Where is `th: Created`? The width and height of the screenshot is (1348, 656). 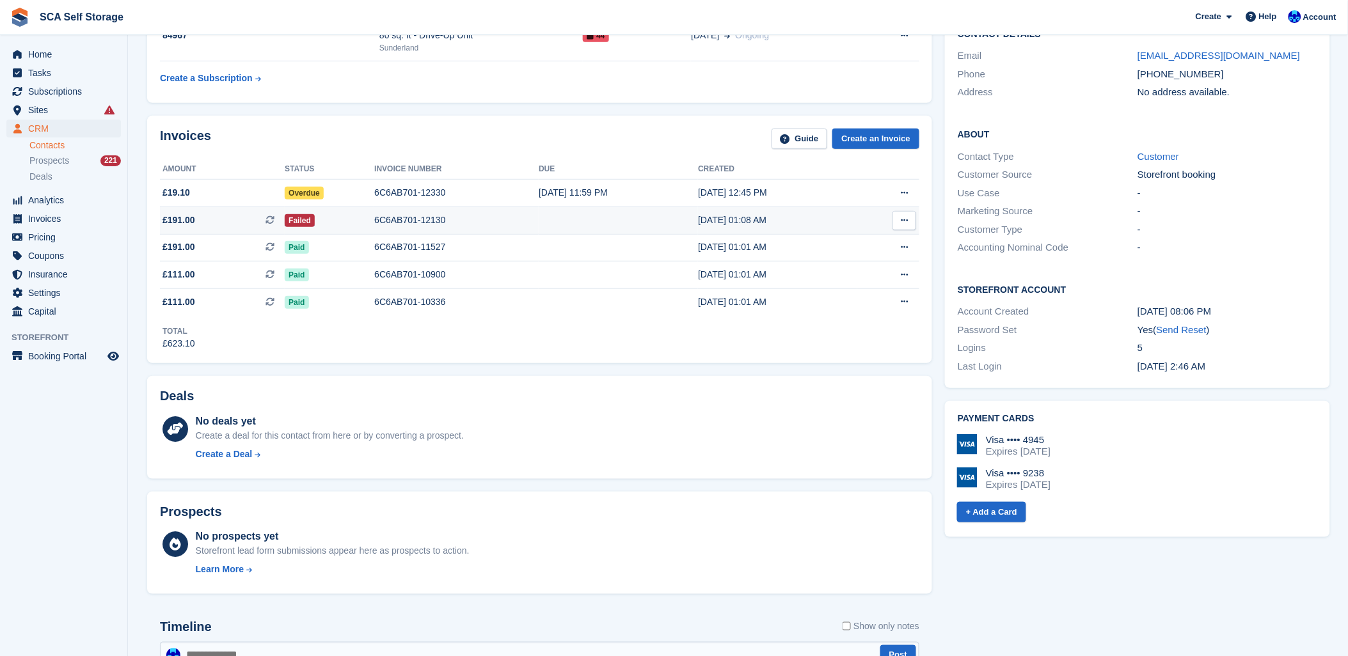
th: Created is located at coordinates (777, 169).